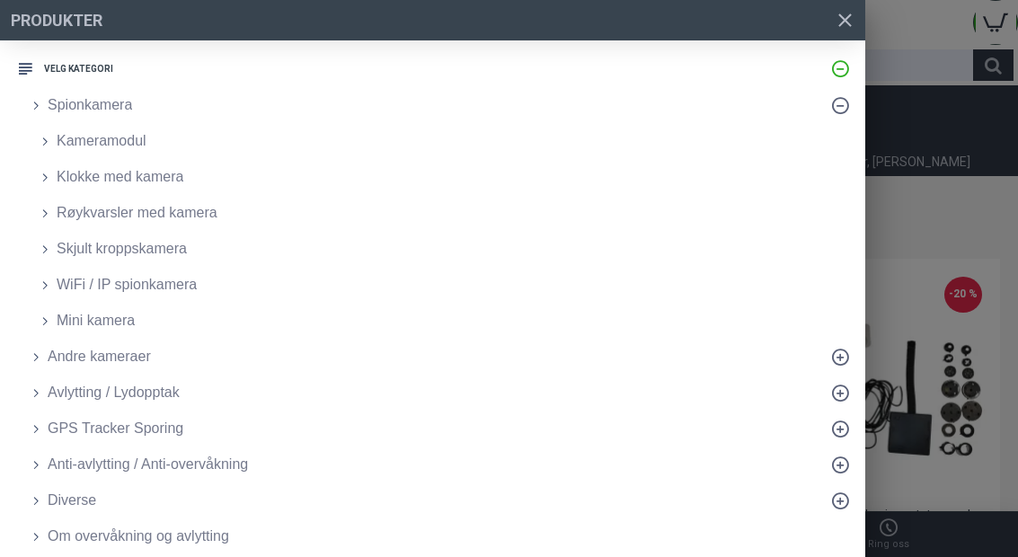 The height and width of the screenshot is (557, 1018). What do you see at coordinates (119, 177) in the screenshot?
I see `span: Klokke med kamera` at bounding box center [119, 177].